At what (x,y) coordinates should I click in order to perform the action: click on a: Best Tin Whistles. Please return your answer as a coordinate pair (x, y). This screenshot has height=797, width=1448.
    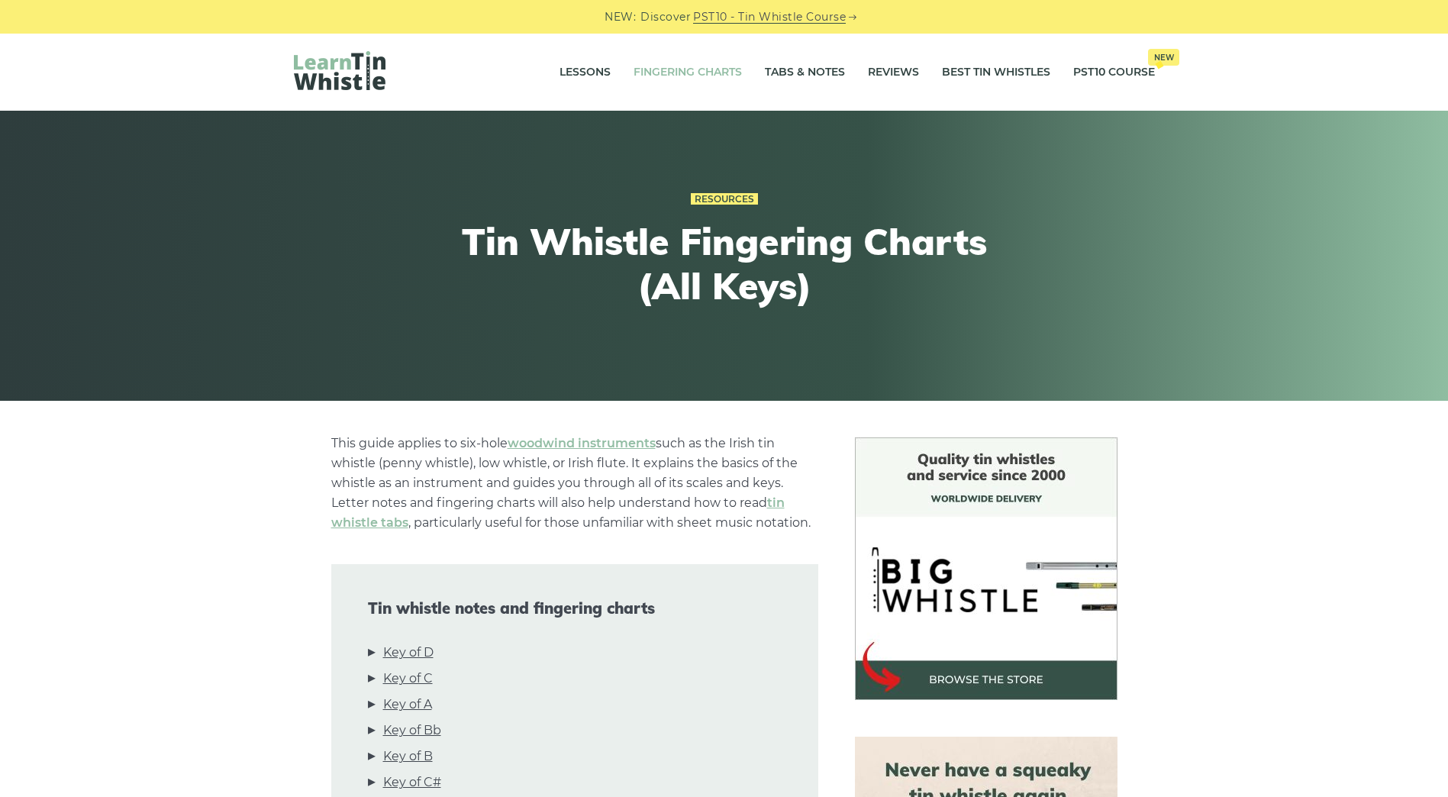
    Looking at the image, I should click on (996, 72).